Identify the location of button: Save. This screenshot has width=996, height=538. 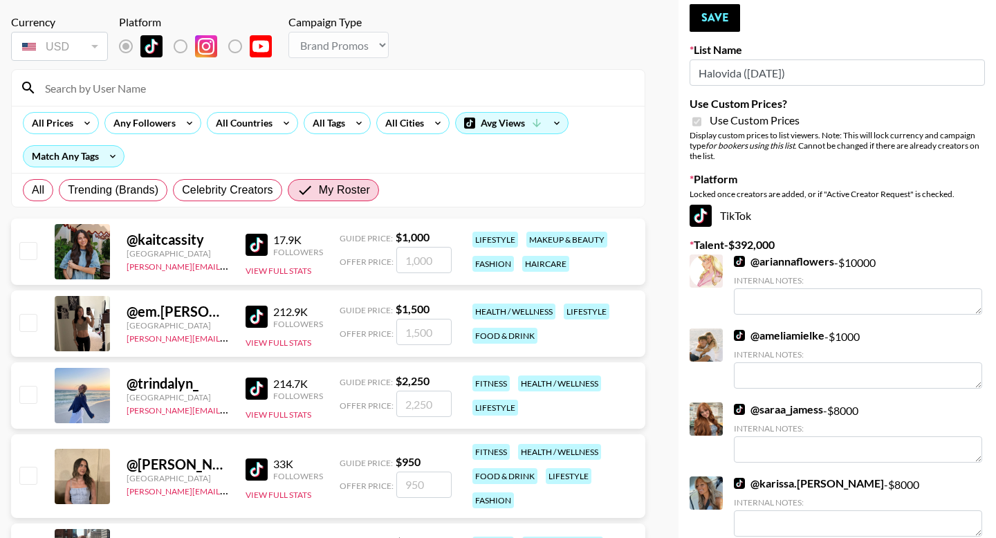
(715, 18).